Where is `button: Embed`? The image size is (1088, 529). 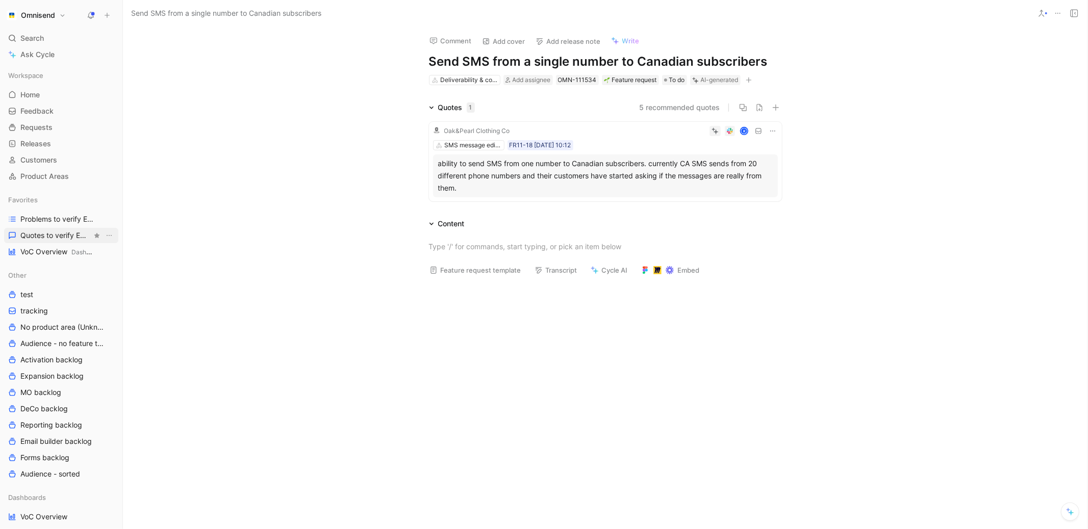 button: Embed is located at coordinates (670, 270).